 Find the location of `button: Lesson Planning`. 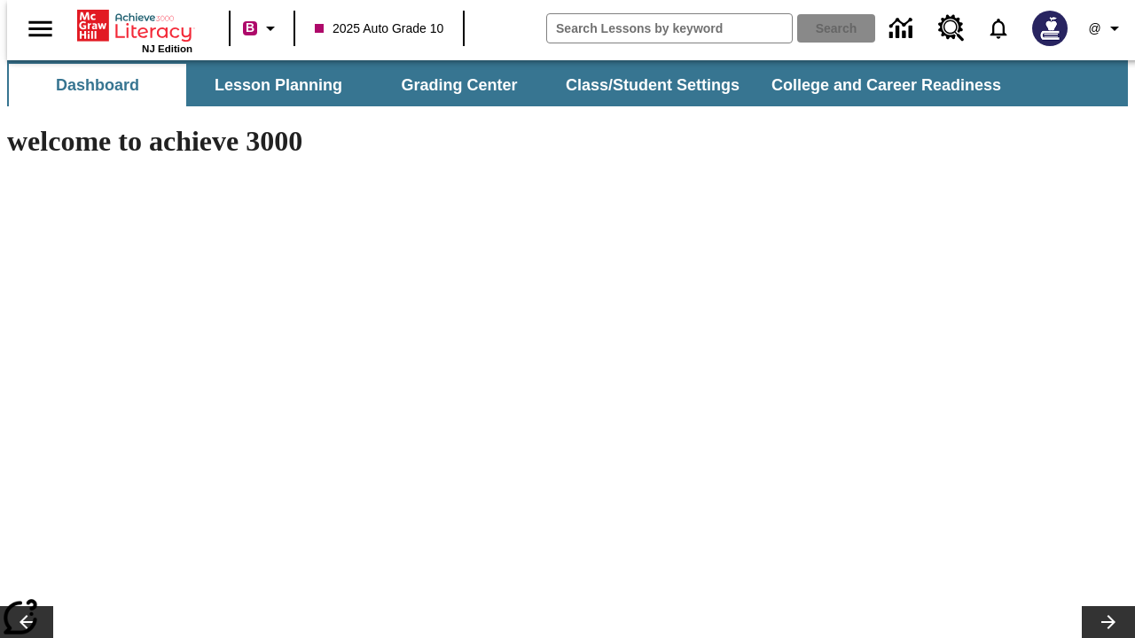

button: Lesson Planning is located at coordinates (278, 85).